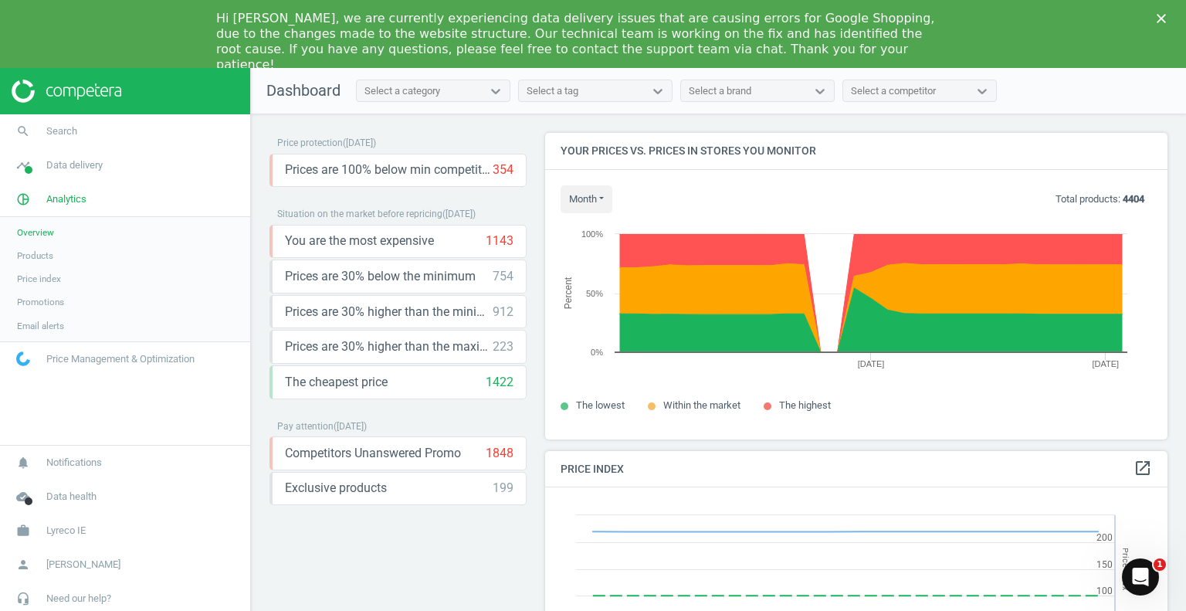 The height and width of the screenshot is (611, 1186). I want to click on div: Select a tag, so click(552, 91).